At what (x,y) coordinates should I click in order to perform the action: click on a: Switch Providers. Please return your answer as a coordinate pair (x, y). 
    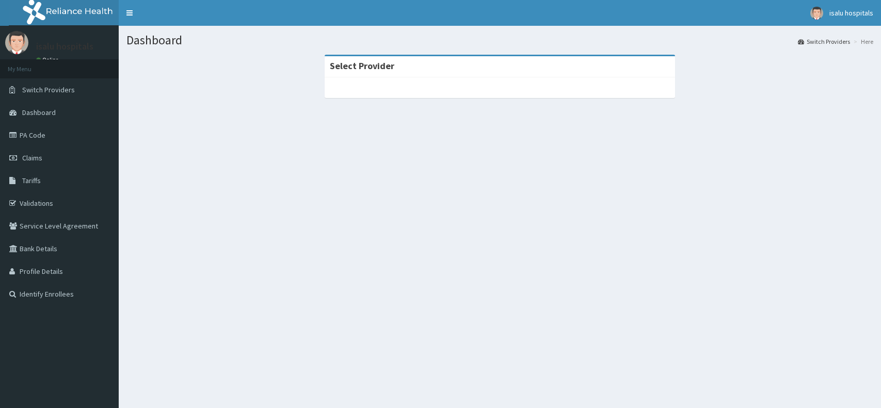
    Looking at the image, I should click on (824, 41).